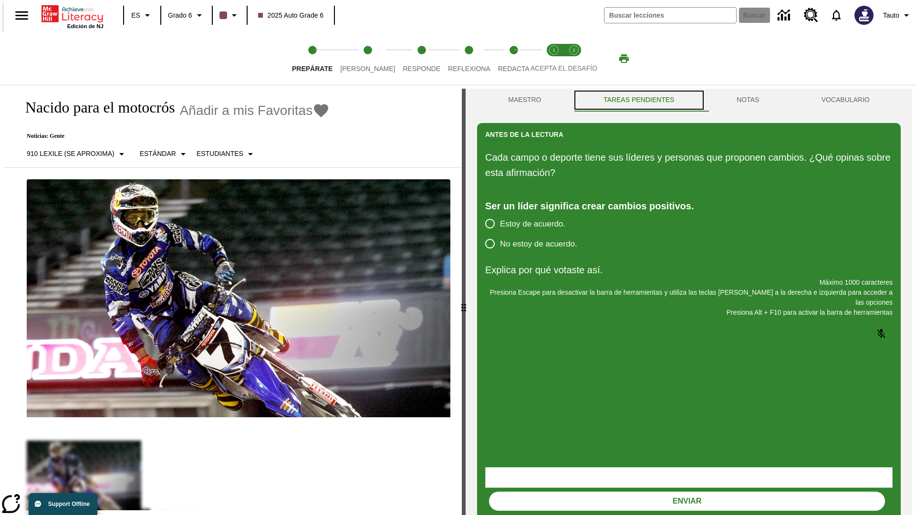  I want to click on text: 1, so click(554, 50).